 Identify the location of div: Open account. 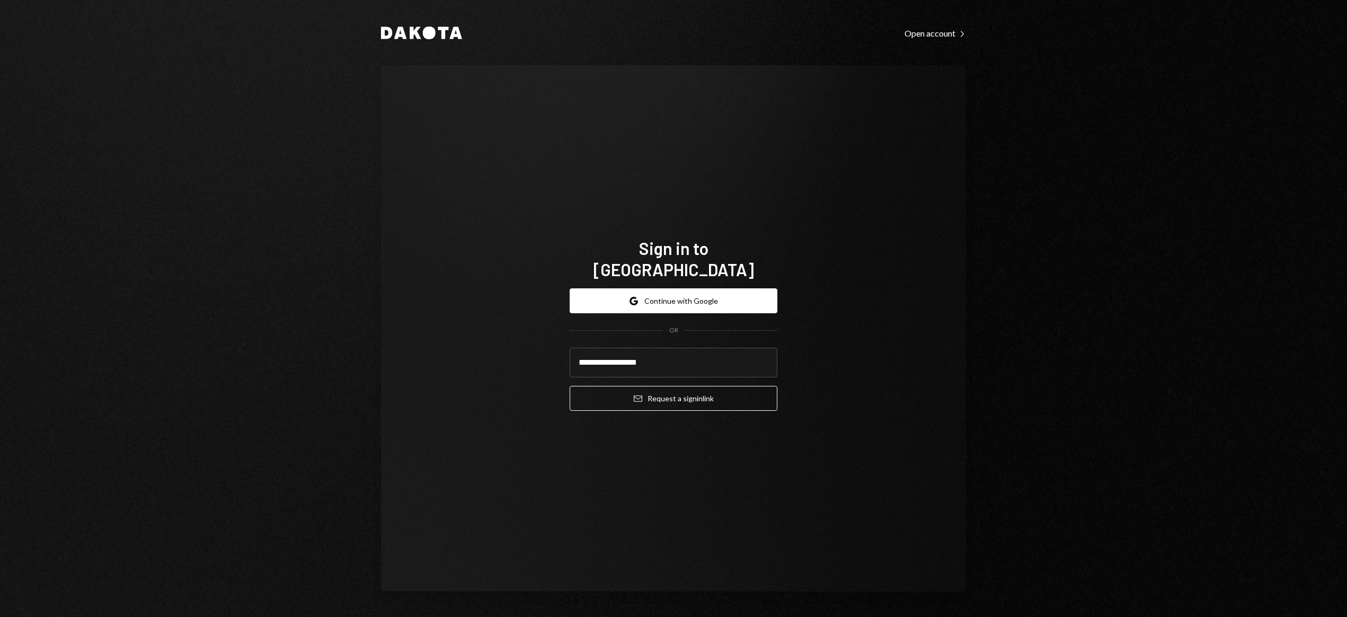
(935, 33).